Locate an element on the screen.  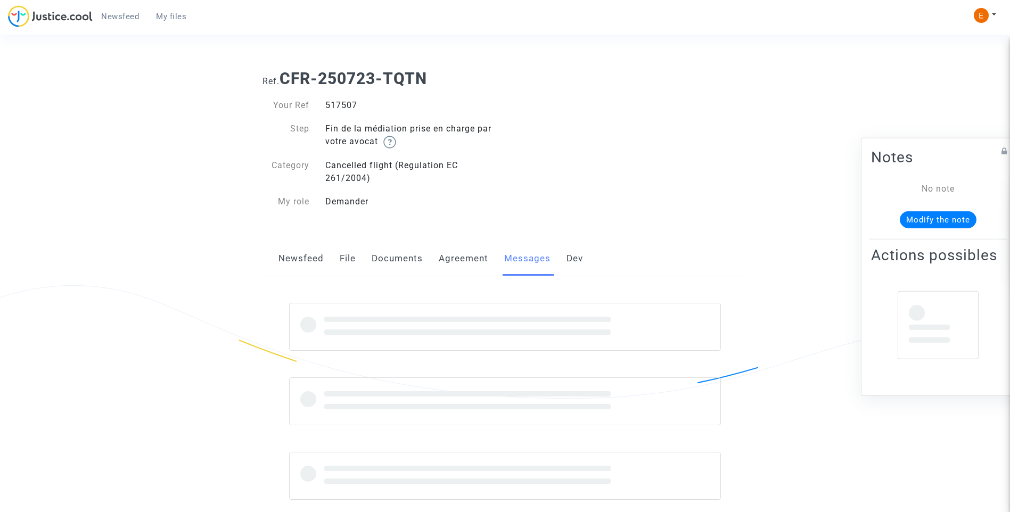
a: Documents is located at coordinates (397, 259).